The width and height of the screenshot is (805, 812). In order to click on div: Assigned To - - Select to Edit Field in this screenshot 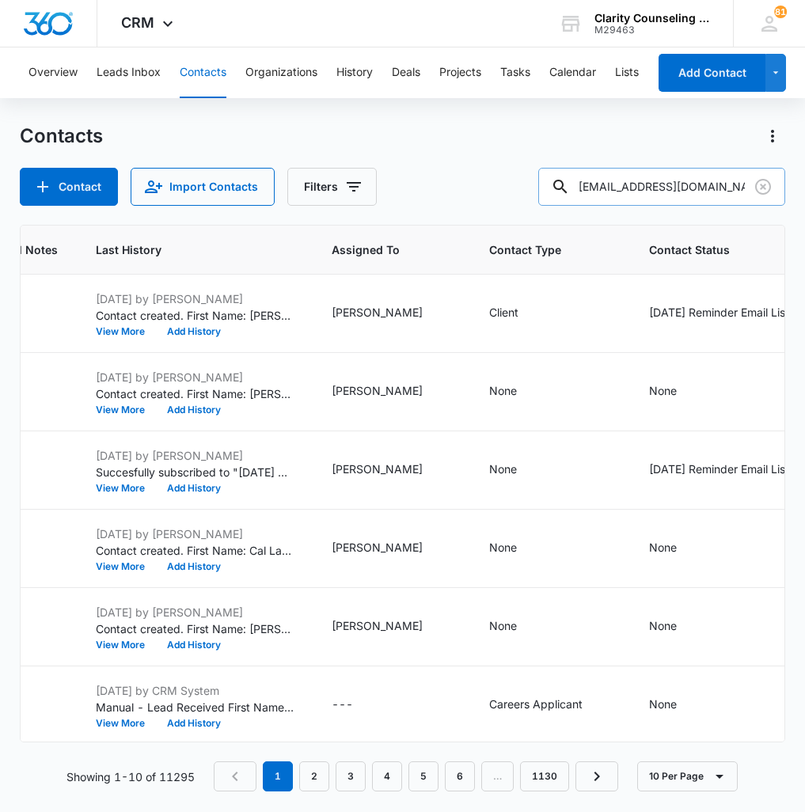, I will do `click(356, 705)`.